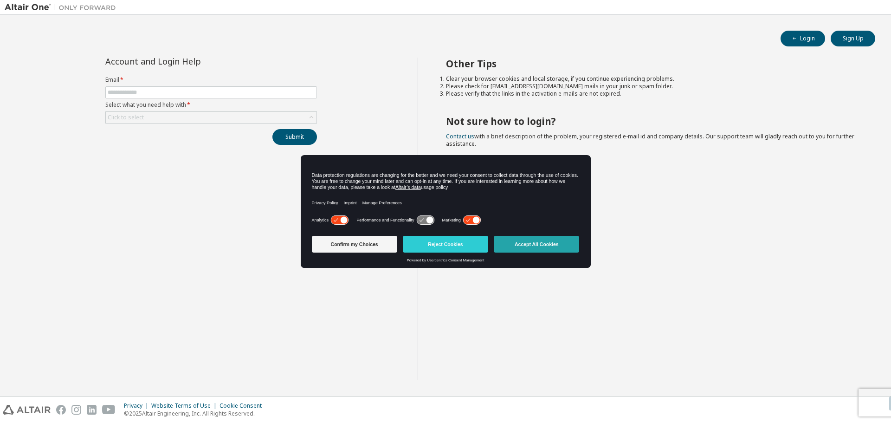  Describe the element at coordinates (803, 39) in the screenshot. I see `button: Login` at that location.